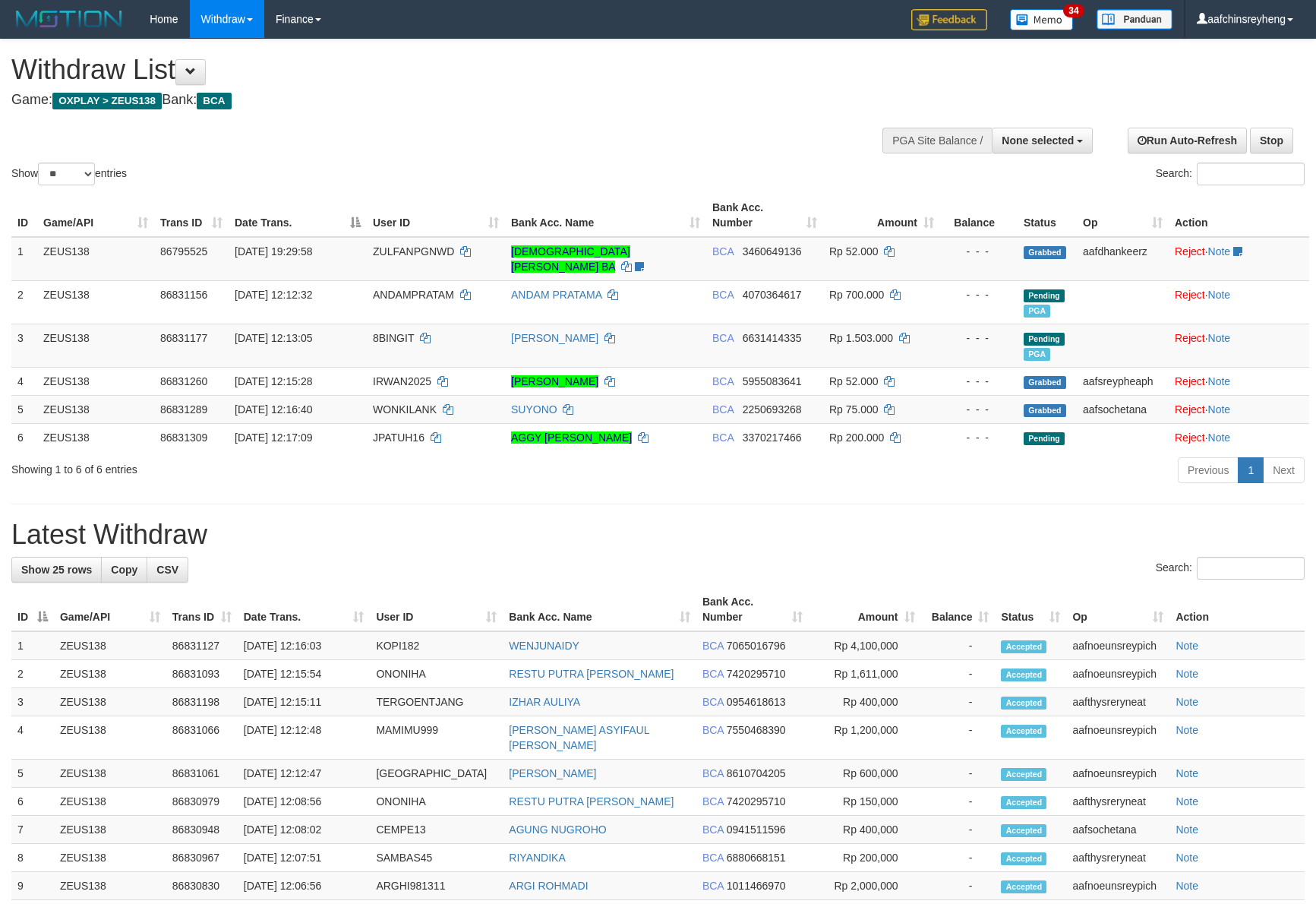  What do you see at coordinates (865, 858) in the screenshot?
I see `td: Rp 200,000` at bounding box center [865, 858].